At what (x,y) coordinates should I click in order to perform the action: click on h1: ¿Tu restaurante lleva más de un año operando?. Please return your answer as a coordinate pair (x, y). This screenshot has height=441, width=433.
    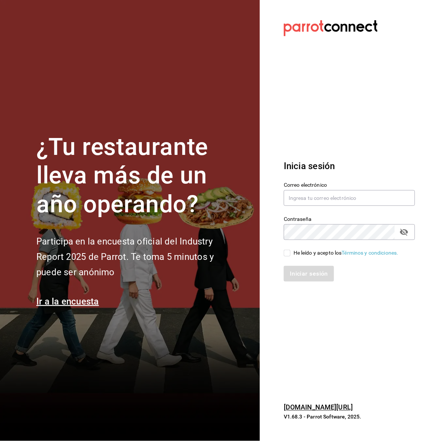
    Looking at the image, I should click on (138, 176).